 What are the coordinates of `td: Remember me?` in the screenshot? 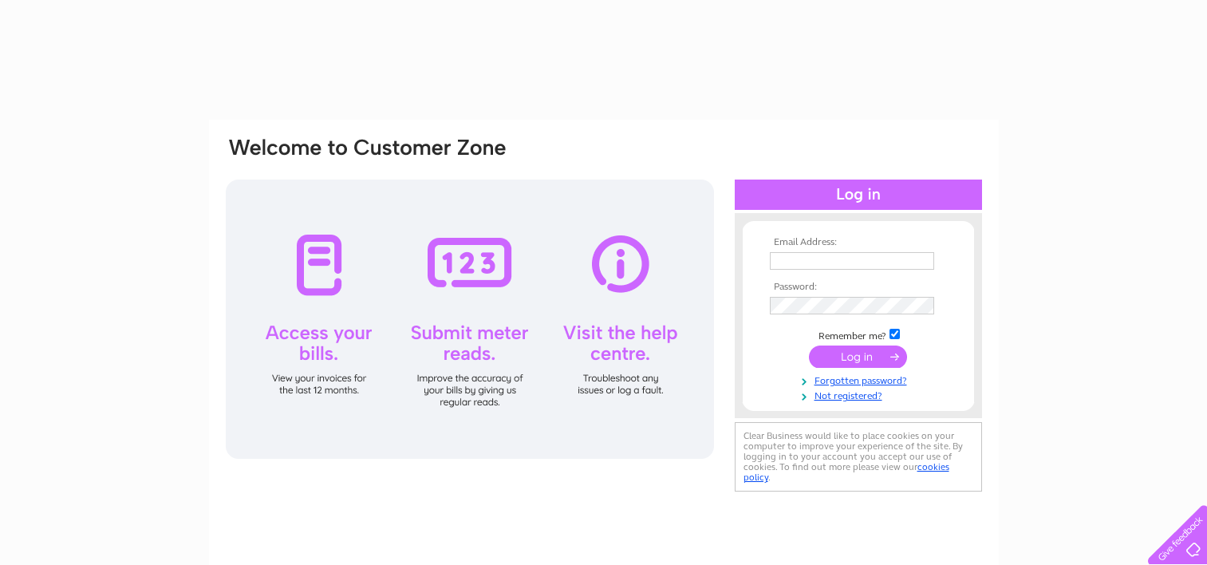 It's located at (859, 334).